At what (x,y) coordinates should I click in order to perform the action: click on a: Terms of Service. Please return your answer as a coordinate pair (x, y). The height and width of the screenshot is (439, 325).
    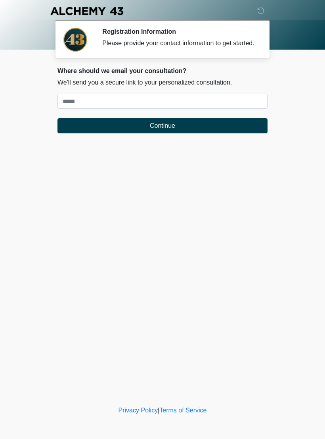
    Looking at the image, I should click on (183, 410).